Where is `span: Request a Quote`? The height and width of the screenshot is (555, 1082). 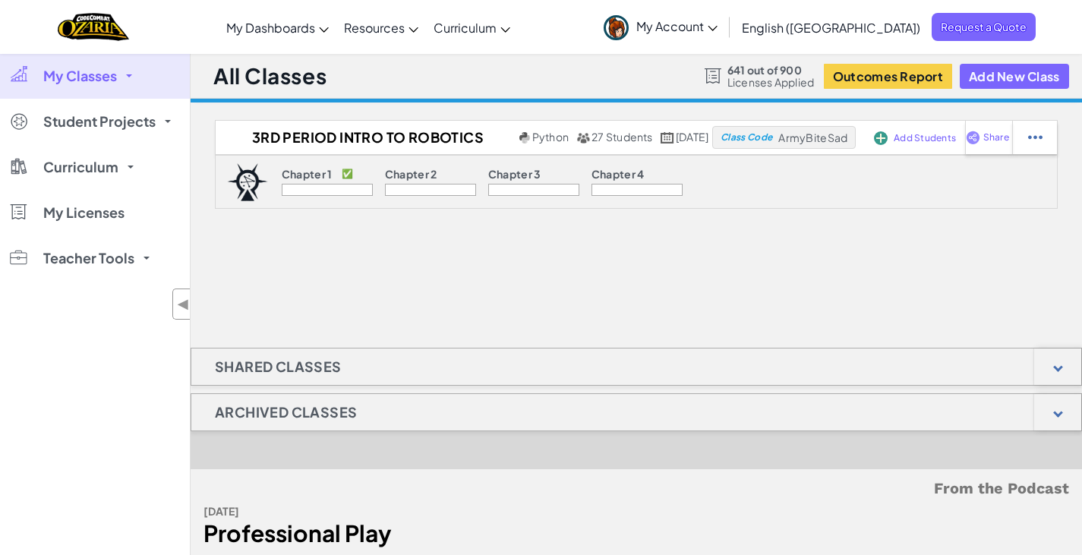
span: Request a Quote is located at coordinates (983, 27).